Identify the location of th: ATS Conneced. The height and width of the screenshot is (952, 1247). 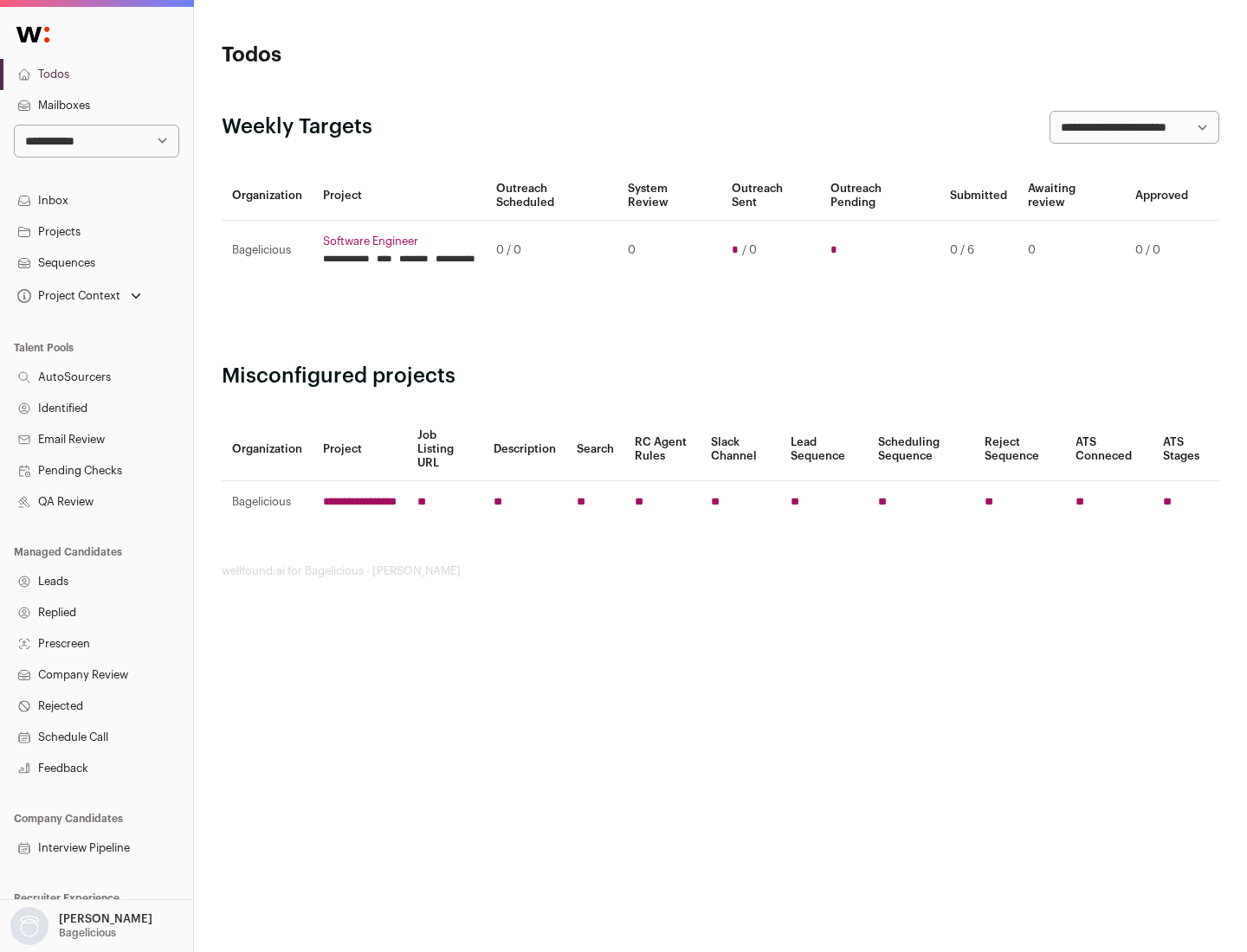
(1108, 449).